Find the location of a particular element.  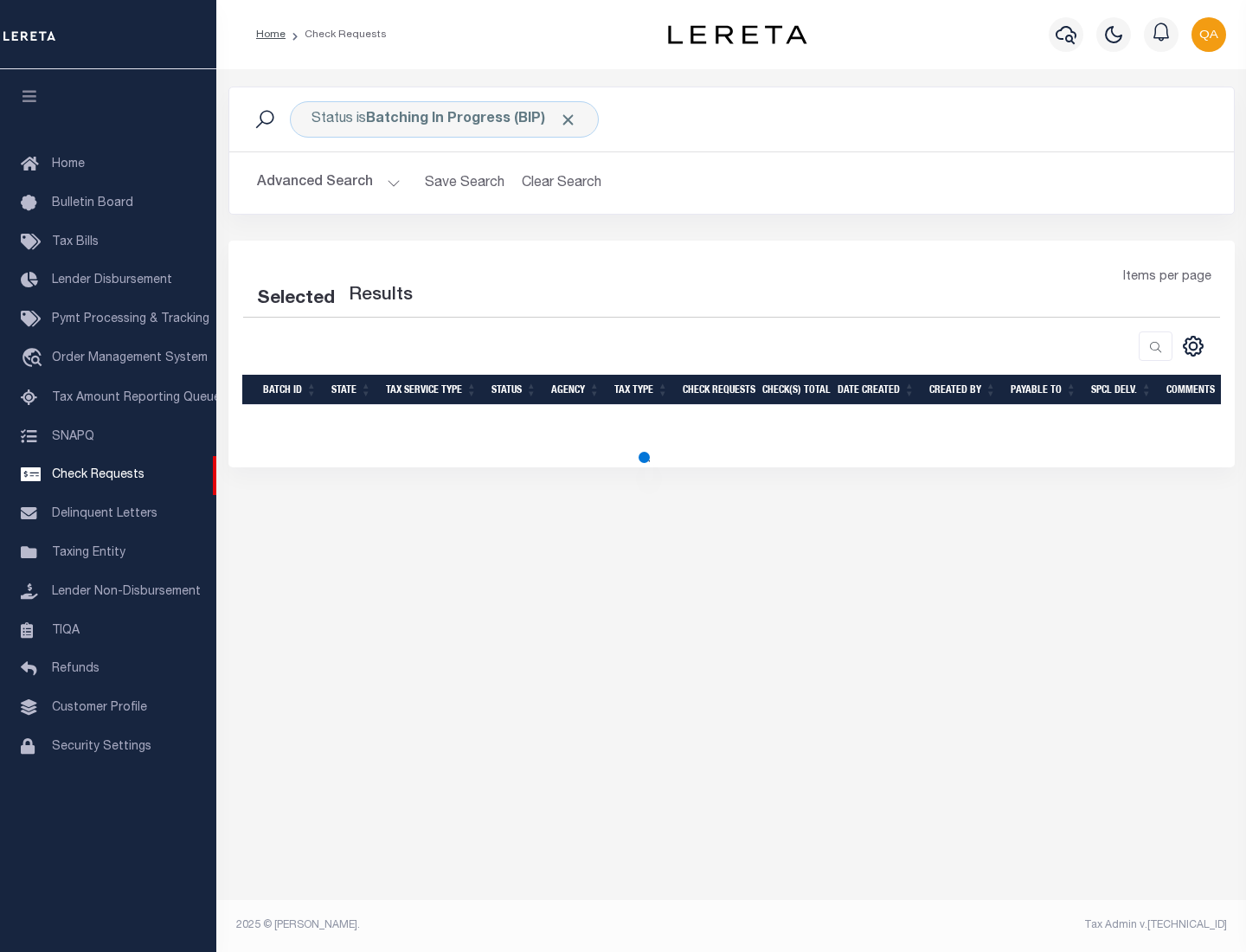

th: Spcl Delv. is located at coordinates (1121, 390).